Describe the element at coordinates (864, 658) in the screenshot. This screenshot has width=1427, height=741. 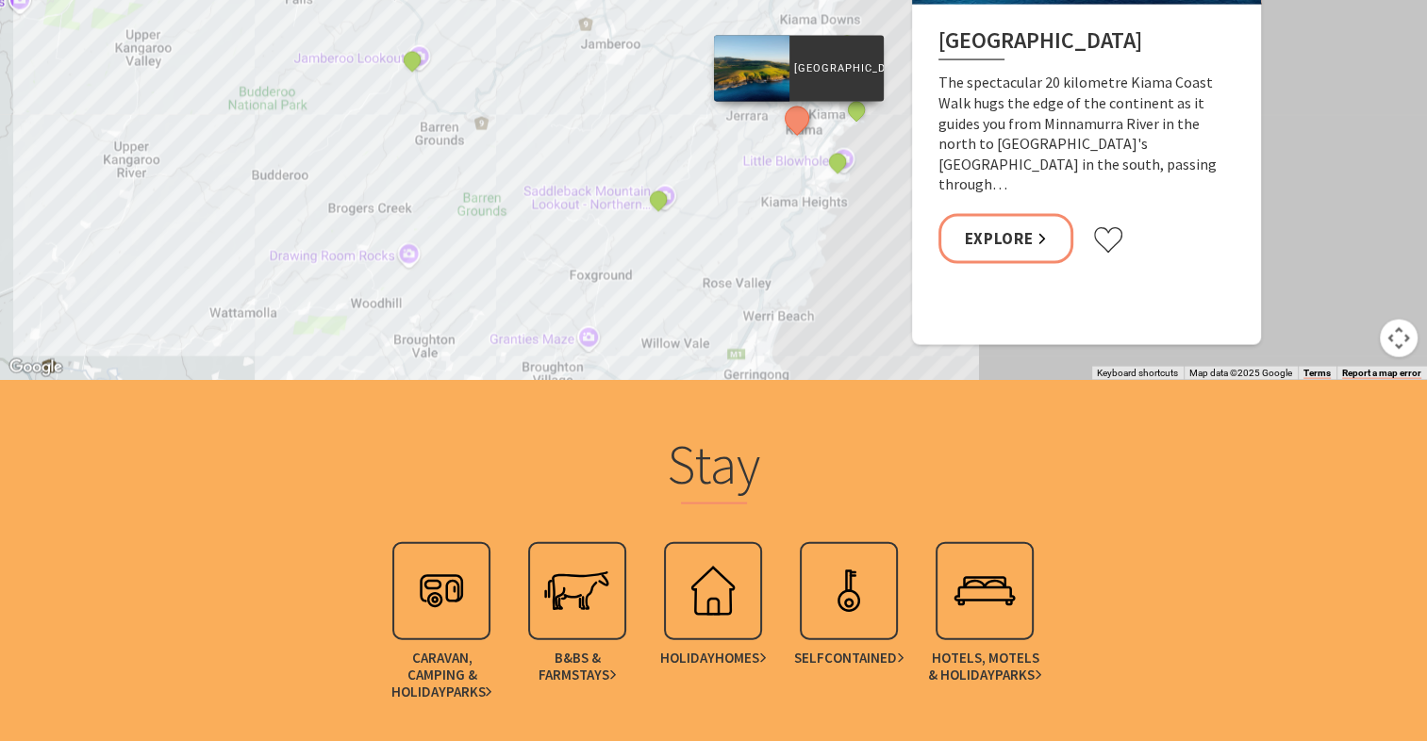
I see `span: Contained` at that location.